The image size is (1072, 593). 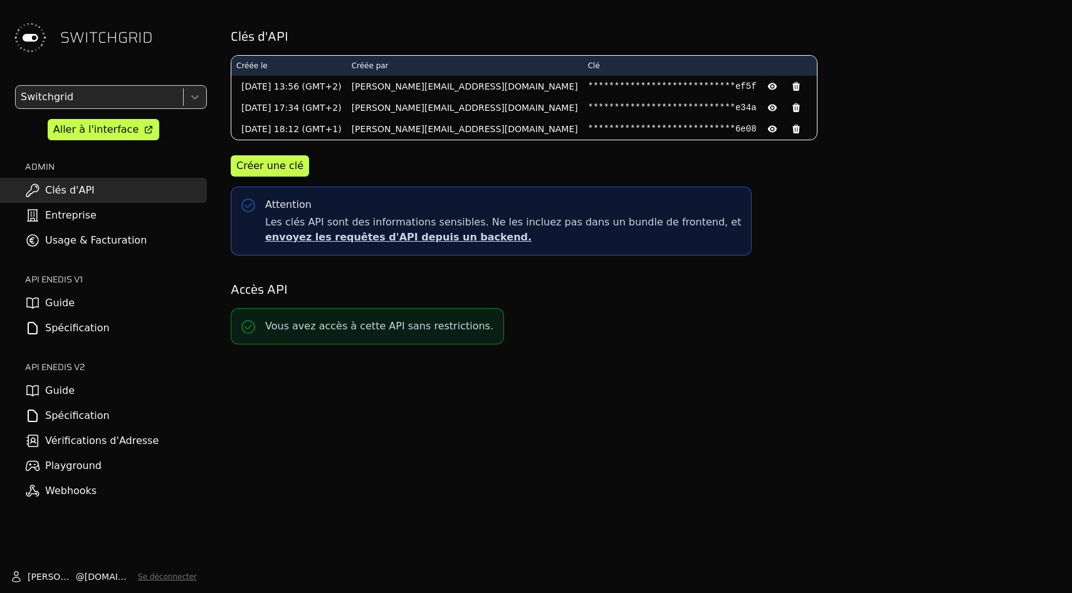 What do you see at coordinates (116, 279) in the screenshot?
I see `h2: API ENEDIS v1` at bounding box center [116, 279].